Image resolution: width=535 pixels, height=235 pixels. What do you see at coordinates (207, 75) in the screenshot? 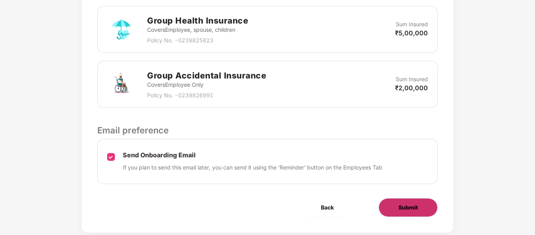
I see `h2: Group Accidental Insurance` at bounding box center [207, 75].